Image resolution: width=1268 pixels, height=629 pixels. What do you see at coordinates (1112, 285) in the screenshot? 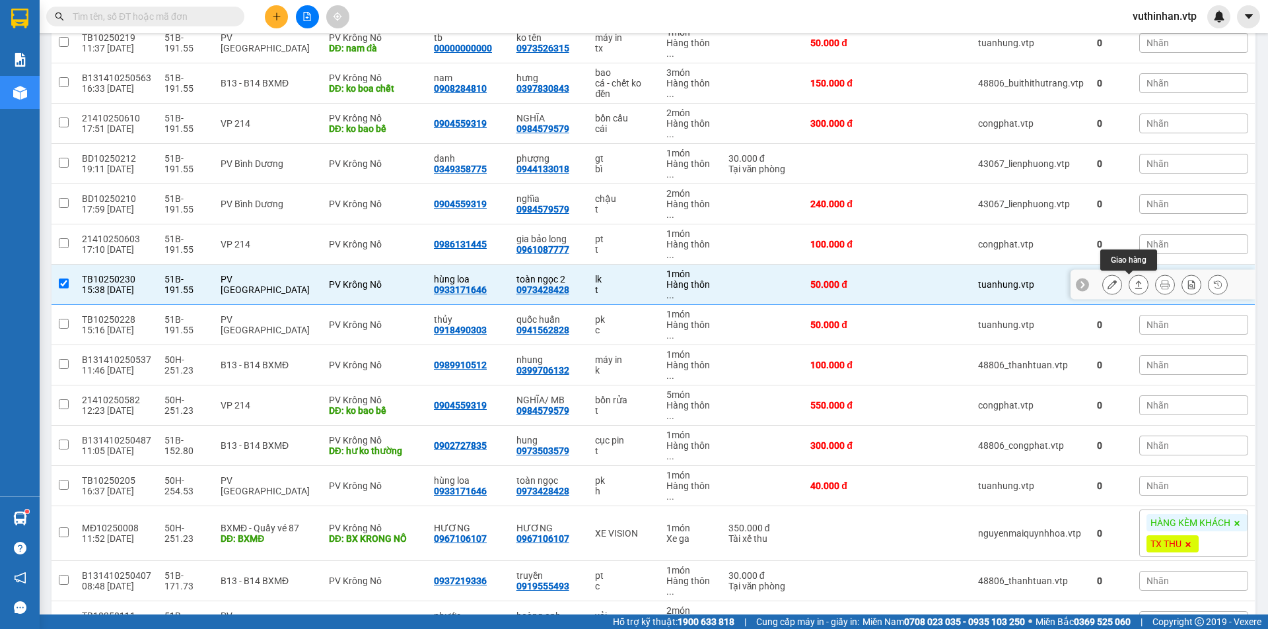
I see `div: Sửa đơn hàng` at bounding box center [1112, 285].